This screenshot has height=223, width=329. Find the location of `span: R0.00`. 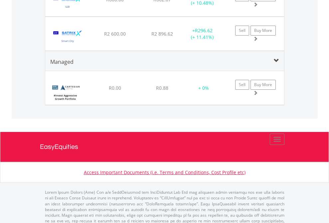

span: R0.00 is located at coordinates (115, 88).